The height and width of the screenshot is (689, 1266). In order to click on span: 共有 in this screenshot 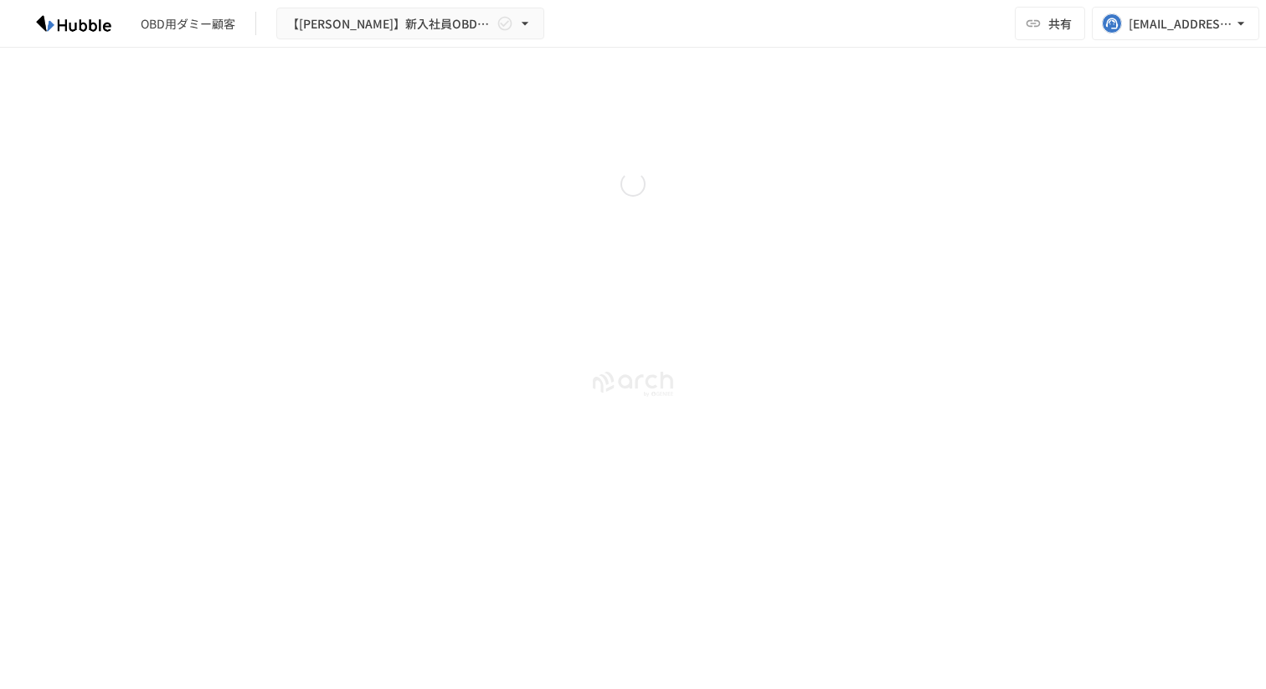, I will do `click(1060, 23)`.